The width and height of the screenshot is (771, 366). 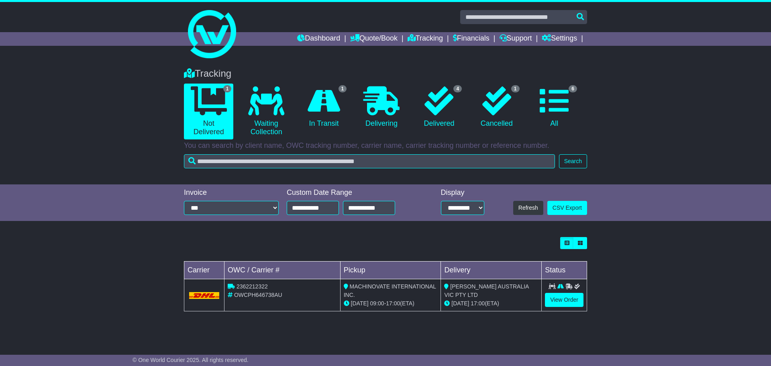 What do you see at coordinates (231, 193) in the screenshot?
I see `div: Invoice` at bounding box center [231, 193].